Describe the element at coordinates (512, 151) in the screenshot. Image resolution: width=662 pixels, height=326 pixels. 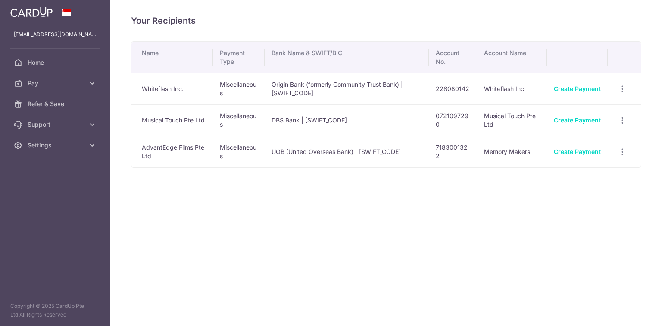
I see `td: Memory Makers` at that location.